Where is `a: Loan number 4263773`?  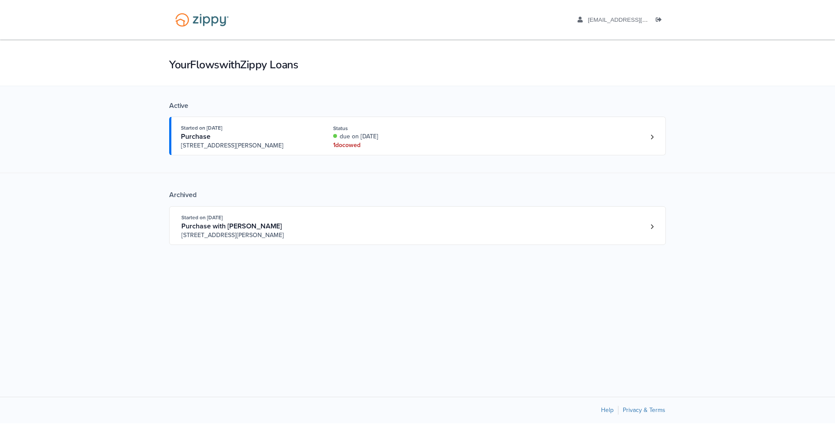 a: Loan number 4263773 is located at coordinates (652, 137).